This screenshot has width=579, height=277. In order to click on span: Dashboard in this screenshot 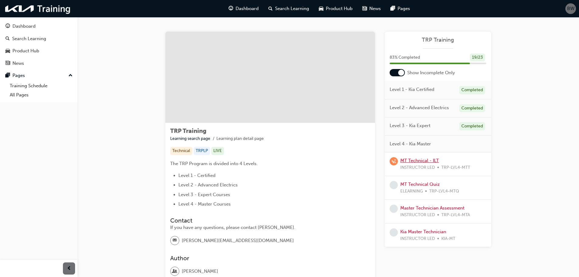, I will do `click(247, 9)`.